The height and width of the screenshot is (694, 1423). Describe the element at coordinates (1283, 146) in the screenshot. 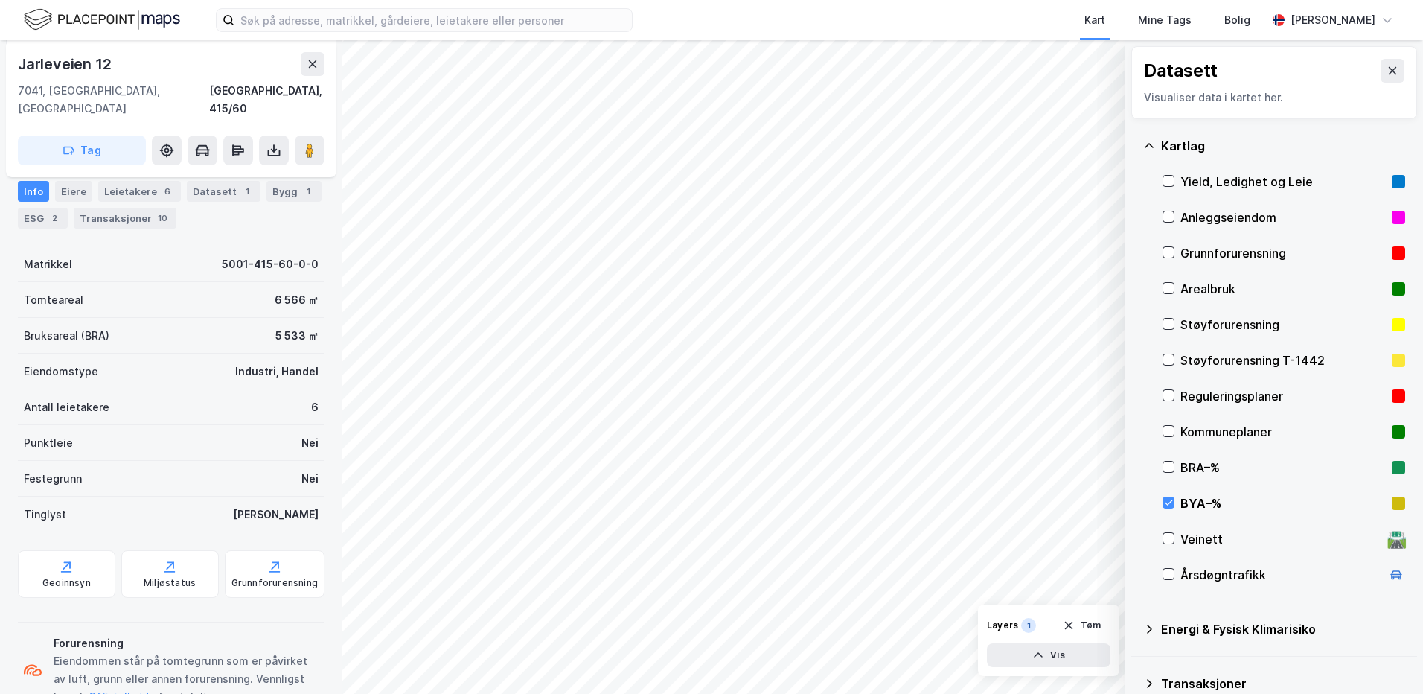

I see `div: Kartlag` at that location.